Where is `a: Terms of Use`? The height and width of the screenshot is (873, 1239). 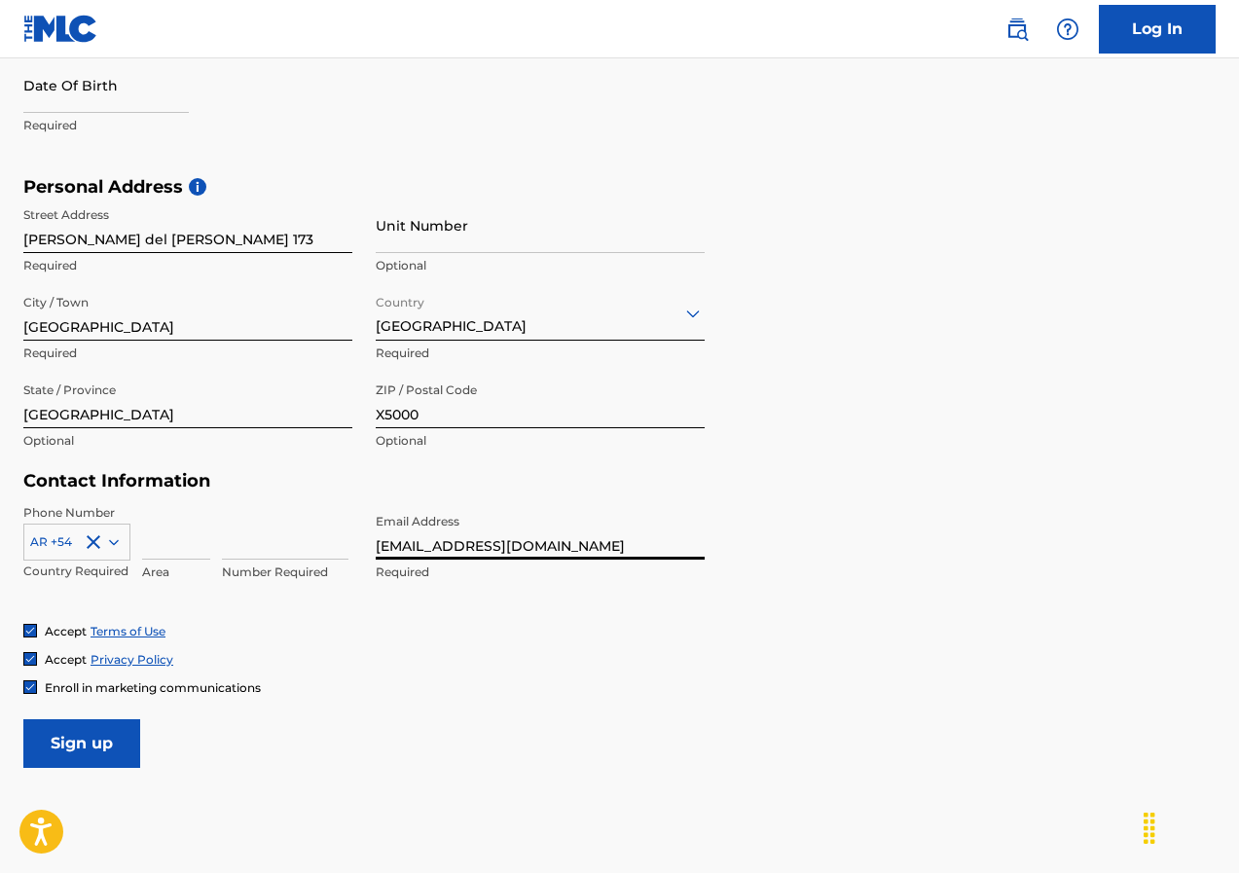 a: Terms of Use is located at coordinates (127, 631).